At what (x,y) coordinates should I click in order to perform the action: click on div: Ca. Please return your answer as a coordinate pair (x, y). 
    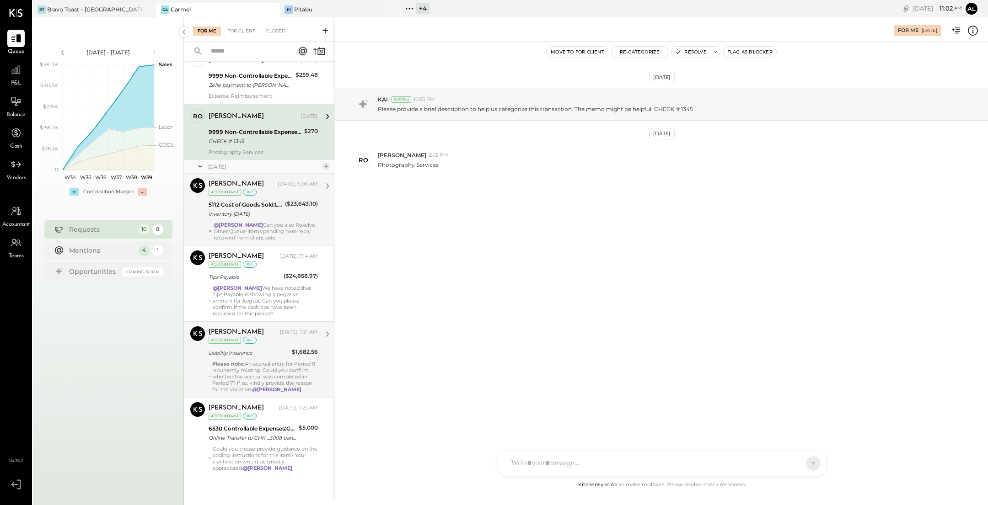
    Looking at the image, I should click on (165, 10).